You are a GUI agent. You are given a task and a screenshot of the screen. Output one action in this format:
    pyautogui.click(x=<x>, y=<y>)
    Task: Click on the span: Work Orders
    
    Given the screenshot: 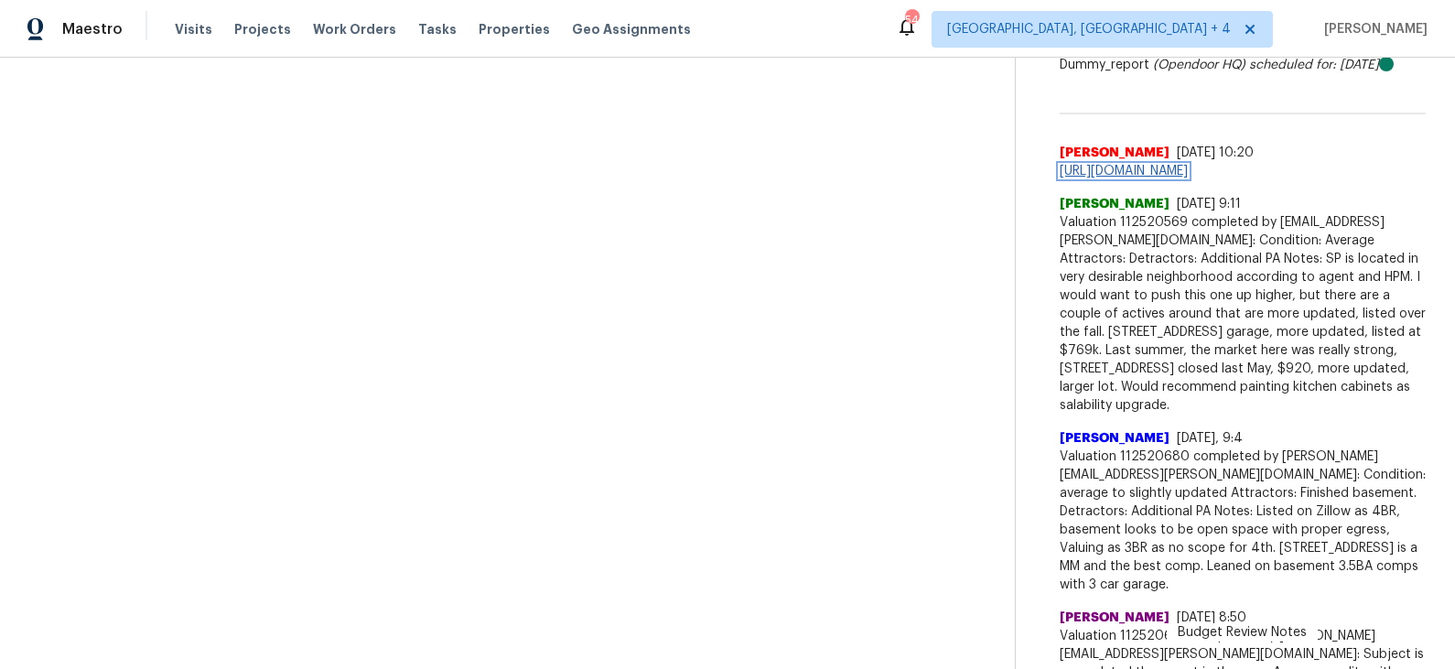 What is the action you would take?
    pyautogui.click(x=354, y=29)
    